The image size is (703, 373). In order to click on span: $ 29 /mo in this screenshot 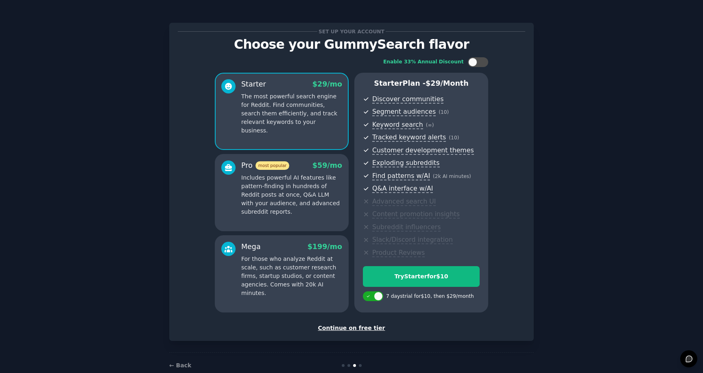, I will do `click(327, 84)`.